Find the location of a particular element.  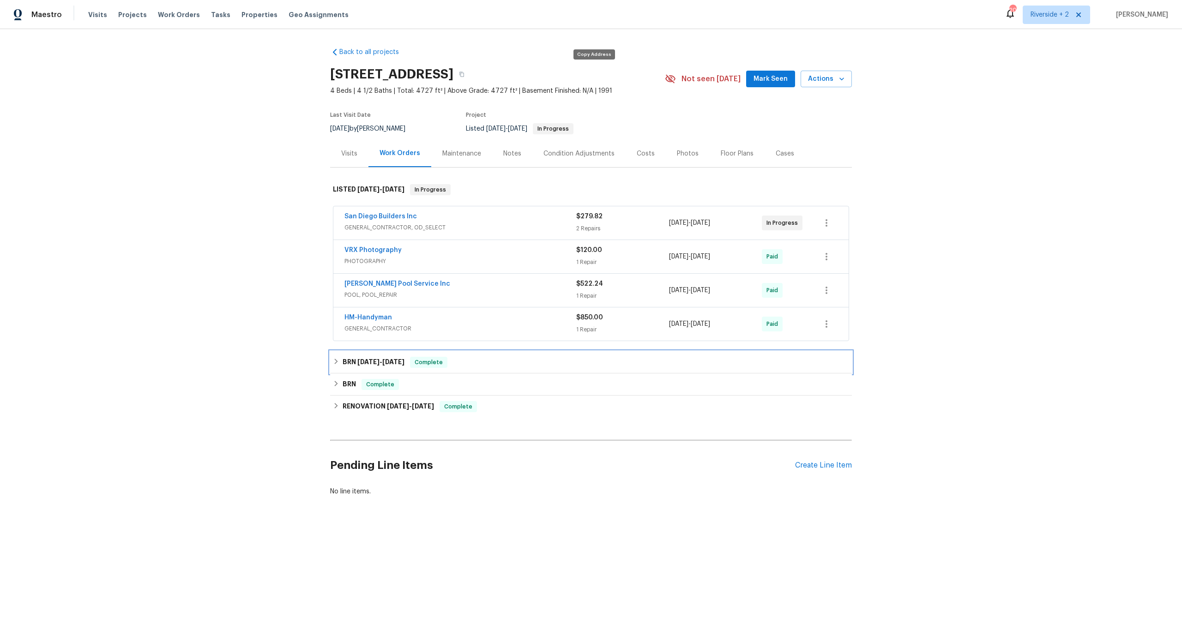

button: Actions is located at coordinates (826, 79).